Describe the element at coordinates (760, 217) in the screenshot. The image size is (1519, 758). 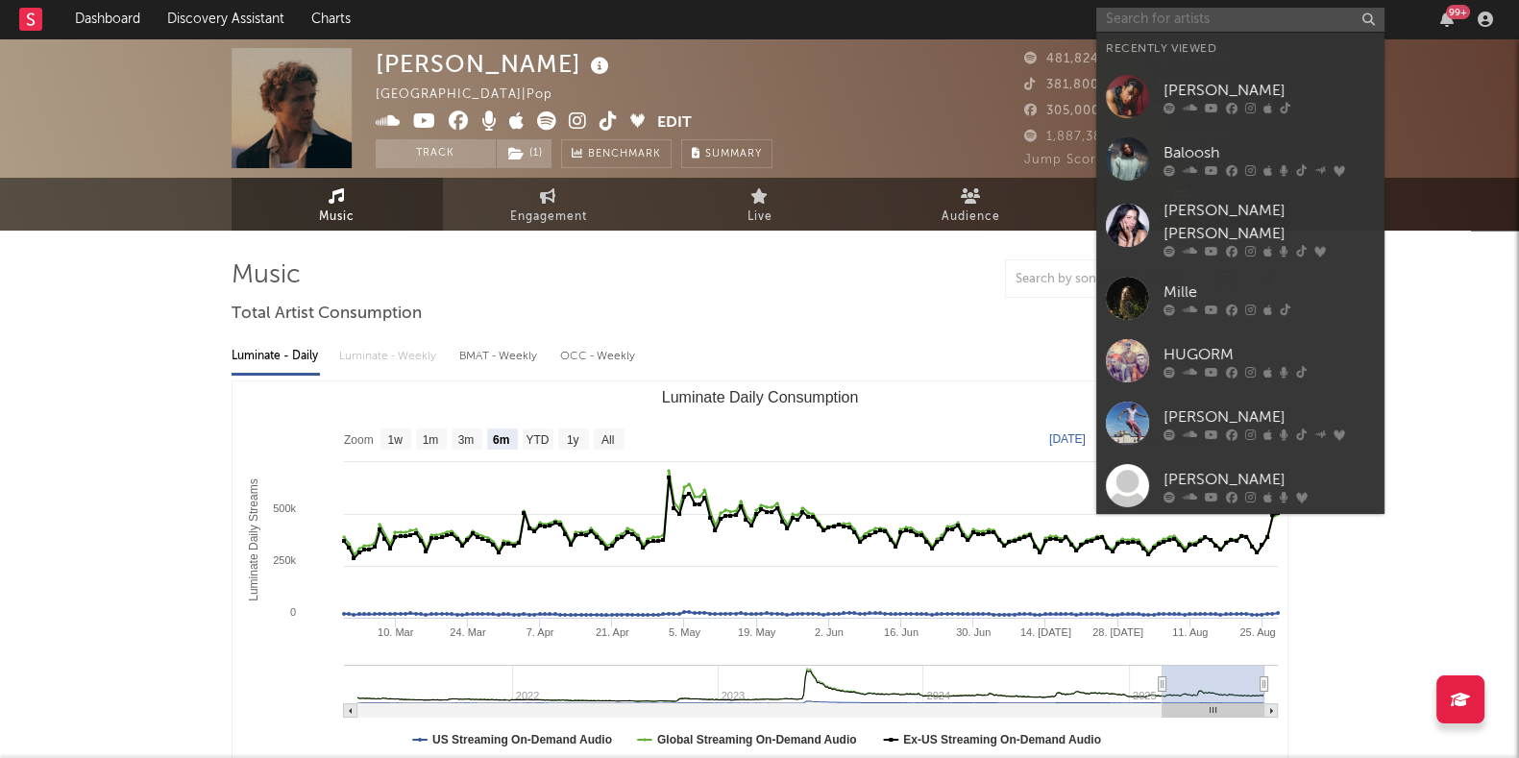
I see `span: Live` at that location.